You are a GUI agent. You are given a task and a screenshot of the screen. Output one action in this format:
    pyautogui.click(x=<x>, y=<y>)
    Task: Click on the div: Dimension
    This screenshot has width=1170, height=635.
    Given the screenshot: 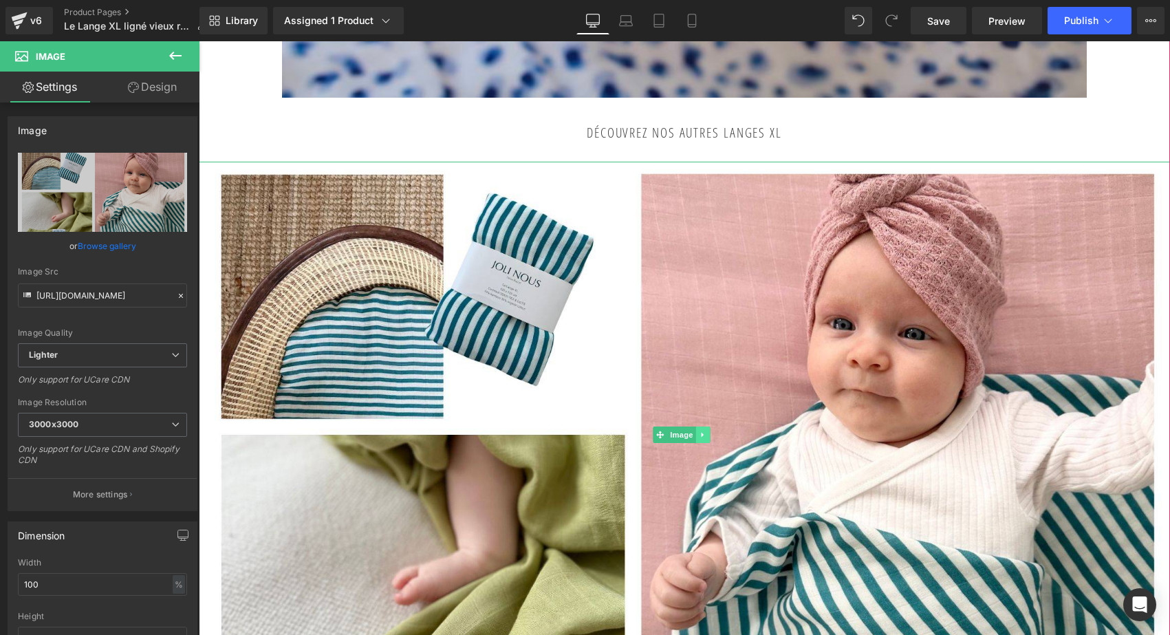 What is the action you would take?
    pyautogui.click(x=41, y=532)
    